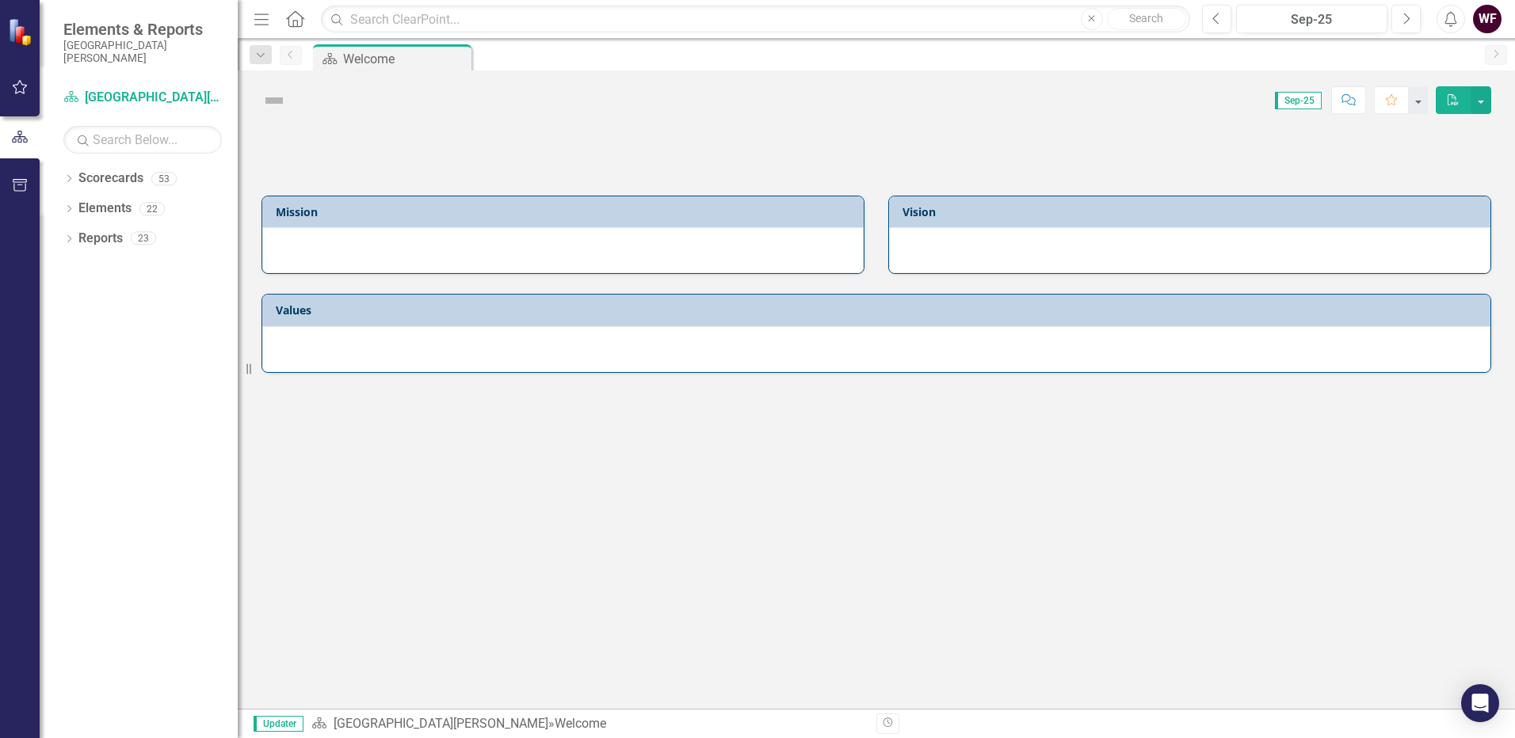 The width and height of the screenshot is (1515, 738). I want to click on span: Updater, so click(278, 724).